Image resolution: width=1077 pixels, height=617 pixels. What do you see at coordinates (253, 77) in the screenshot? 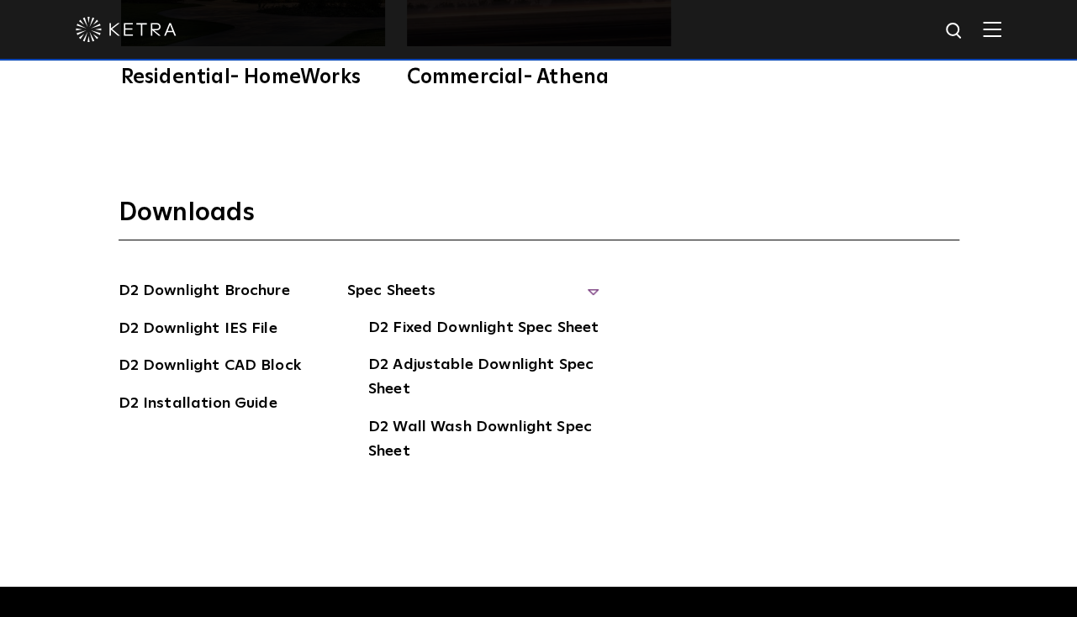
I see `div: Residential- HomeWorks` at bounding box center [253, 77].